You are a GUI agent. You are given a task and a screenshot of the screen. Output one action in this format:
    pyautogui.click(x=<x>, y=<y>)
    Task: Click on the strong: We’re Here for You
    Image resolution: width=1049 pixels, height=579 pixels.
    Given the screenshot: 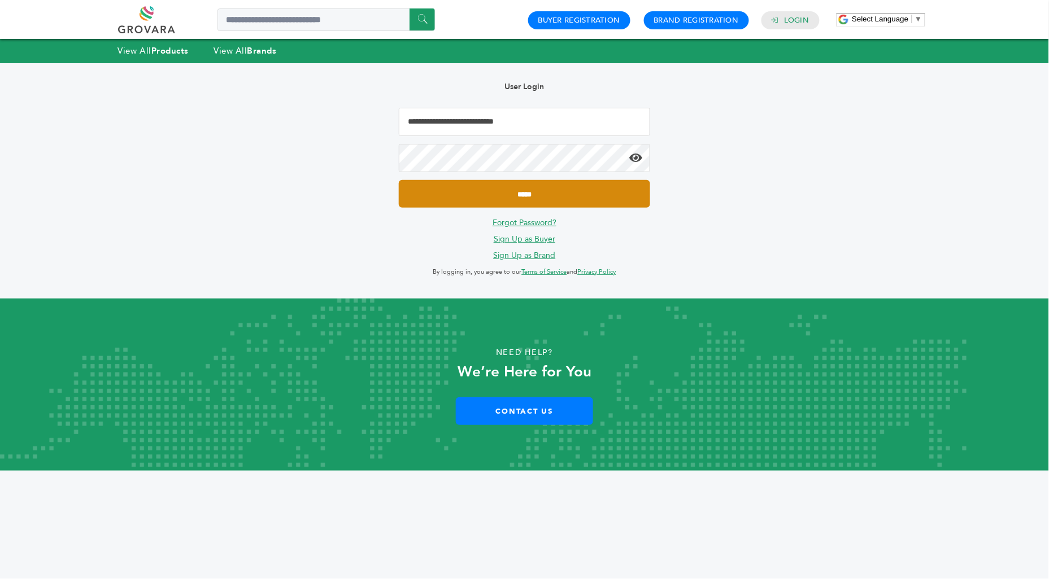 What is the action you would take?
    pyautogui.click(x=524, y=372)
    